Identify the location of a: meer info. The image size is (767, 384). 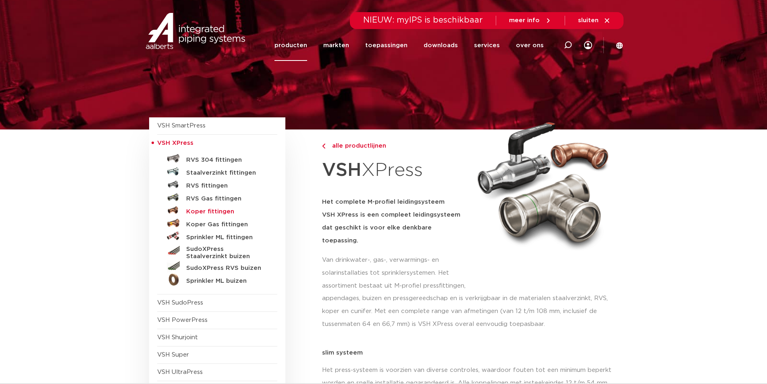
(530, 21).